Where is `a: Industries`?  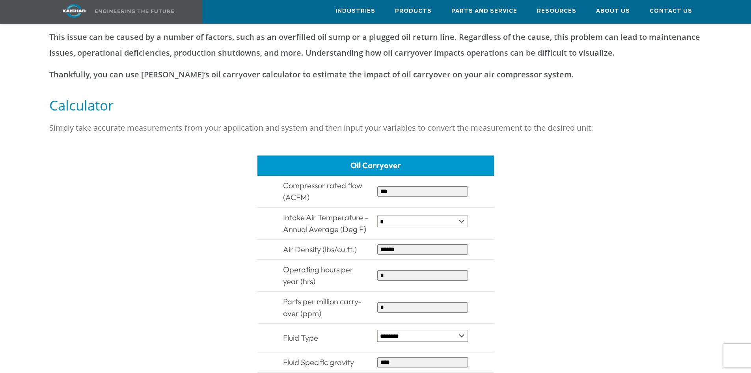
a: Industries is located at coordinates (355, 11).